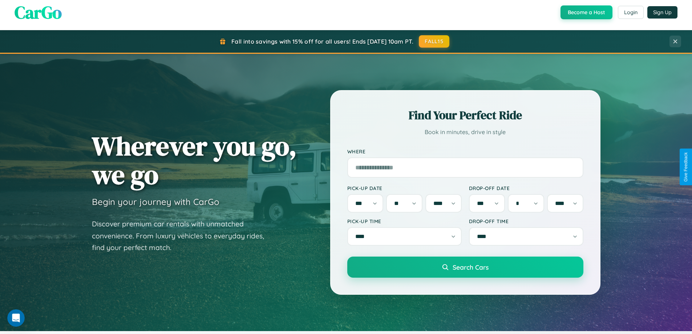  Describe the element at coordinates (404, 221) in the screenshot. I see `label: Pick-up Time` at that location.